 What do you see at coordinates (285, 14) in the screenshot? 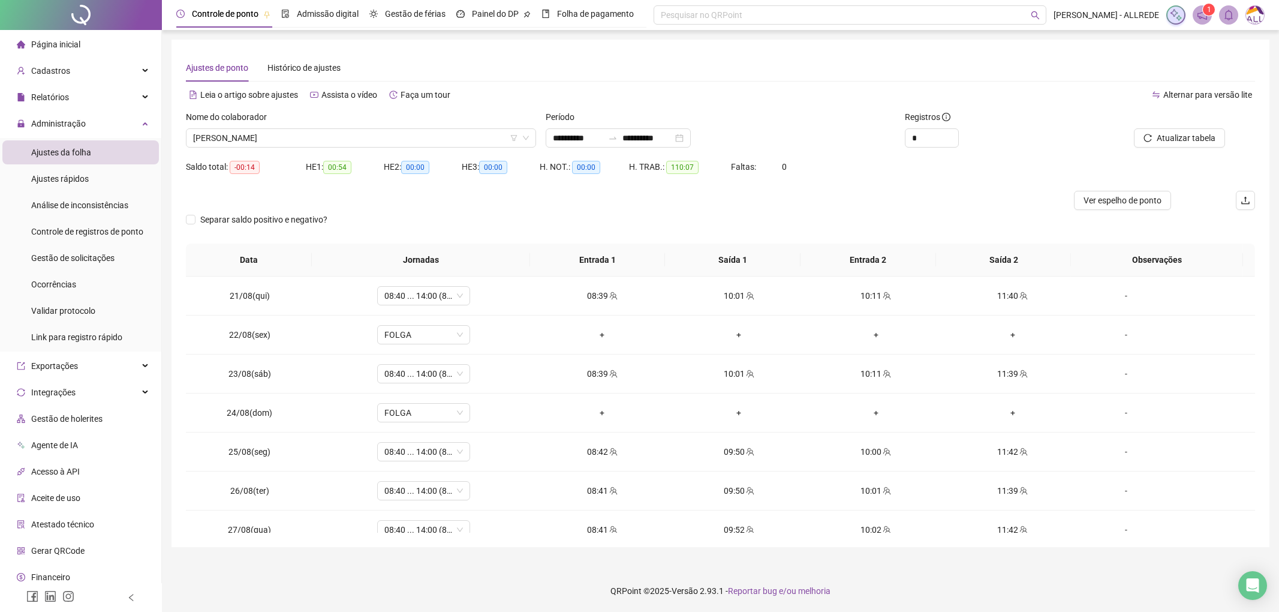
I see `span: file-done` at bounding box center [285, 14].